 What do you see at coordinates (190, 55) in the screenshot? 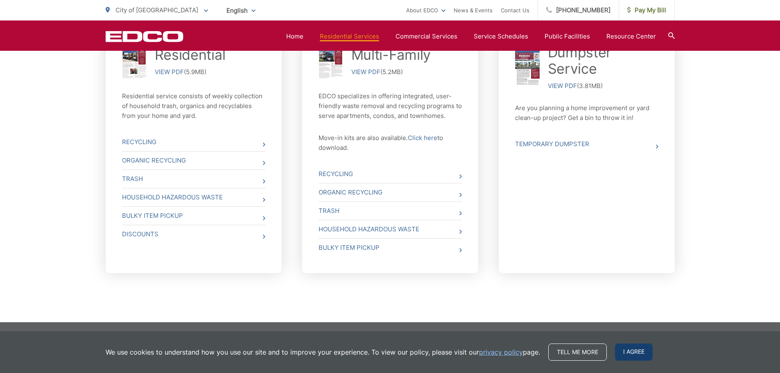
I see `a: Residential` at bounding box center [190, 55].